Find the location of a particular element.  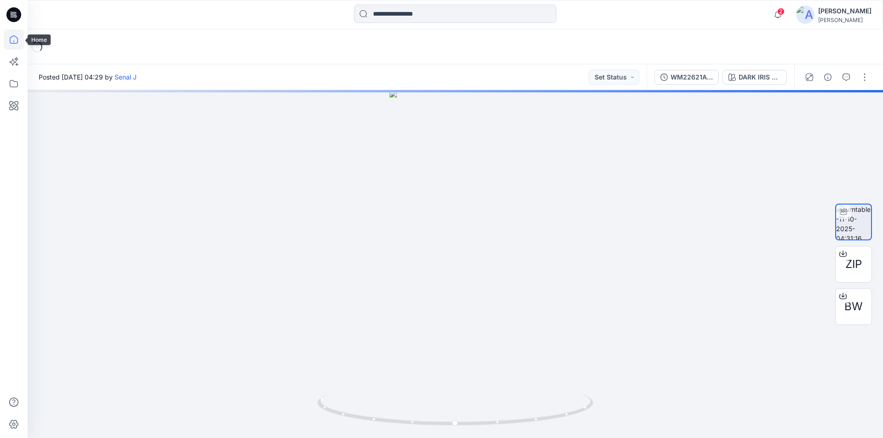

div: WM22621A POINTELLE HENLEY TEE_COLORWAY_REV7 is located at coordinates (692, 77).